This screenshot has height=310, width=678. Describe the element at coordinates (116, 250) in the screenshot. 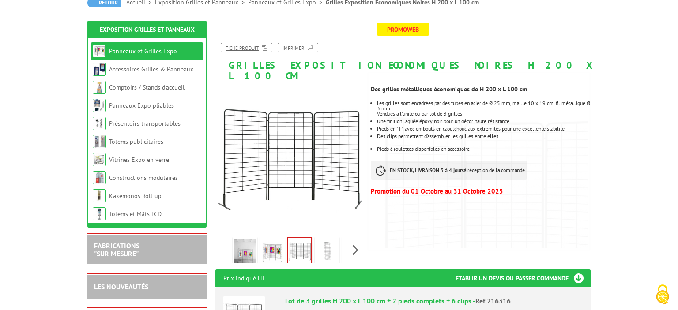

I see `a: FABRICATIONS"Sur Mesure"` at that location.